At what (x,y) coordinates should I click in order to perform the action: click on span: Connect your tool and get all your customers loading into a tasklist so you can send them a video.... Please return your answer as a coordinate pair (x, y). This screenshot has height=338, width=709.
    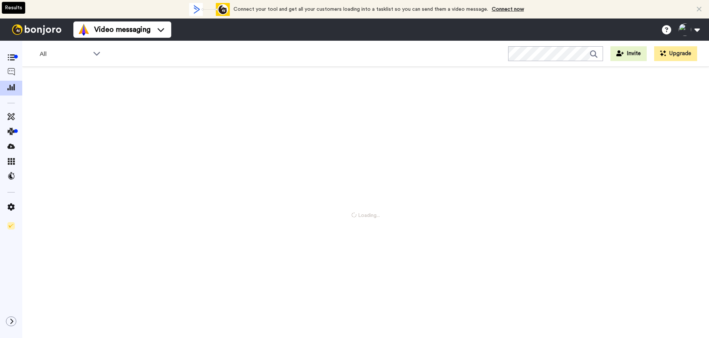
    Looking at the image, I should click on (361, 9).